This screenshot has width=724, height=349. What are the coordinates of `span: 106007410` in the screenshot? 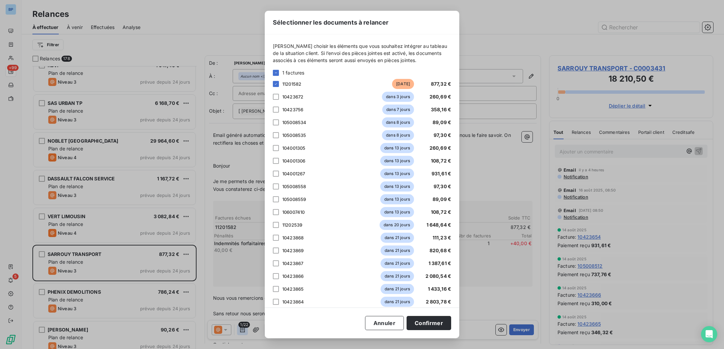 It's located at (293, 212).